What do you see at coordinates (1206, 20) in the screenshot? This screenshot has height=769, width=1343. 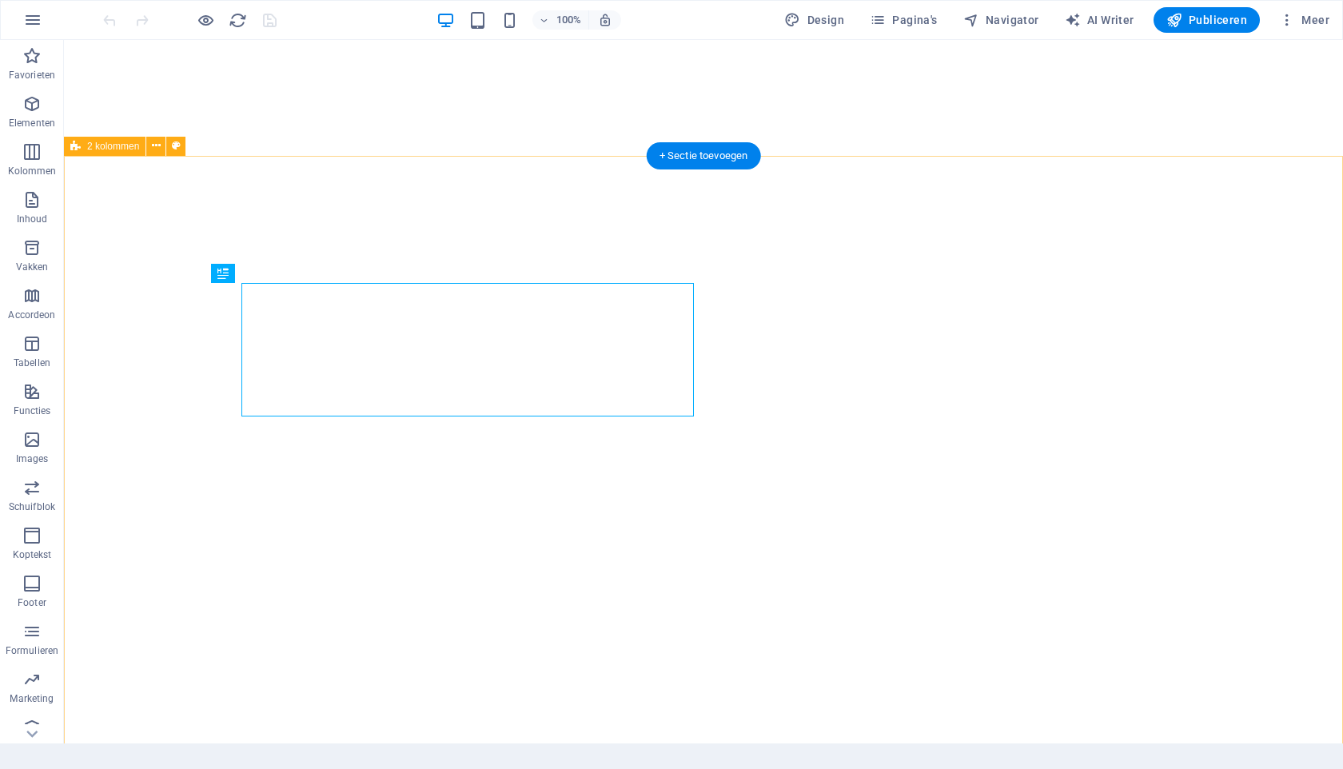 I see `button: Publiceren` at bounding box center [1206, 20].